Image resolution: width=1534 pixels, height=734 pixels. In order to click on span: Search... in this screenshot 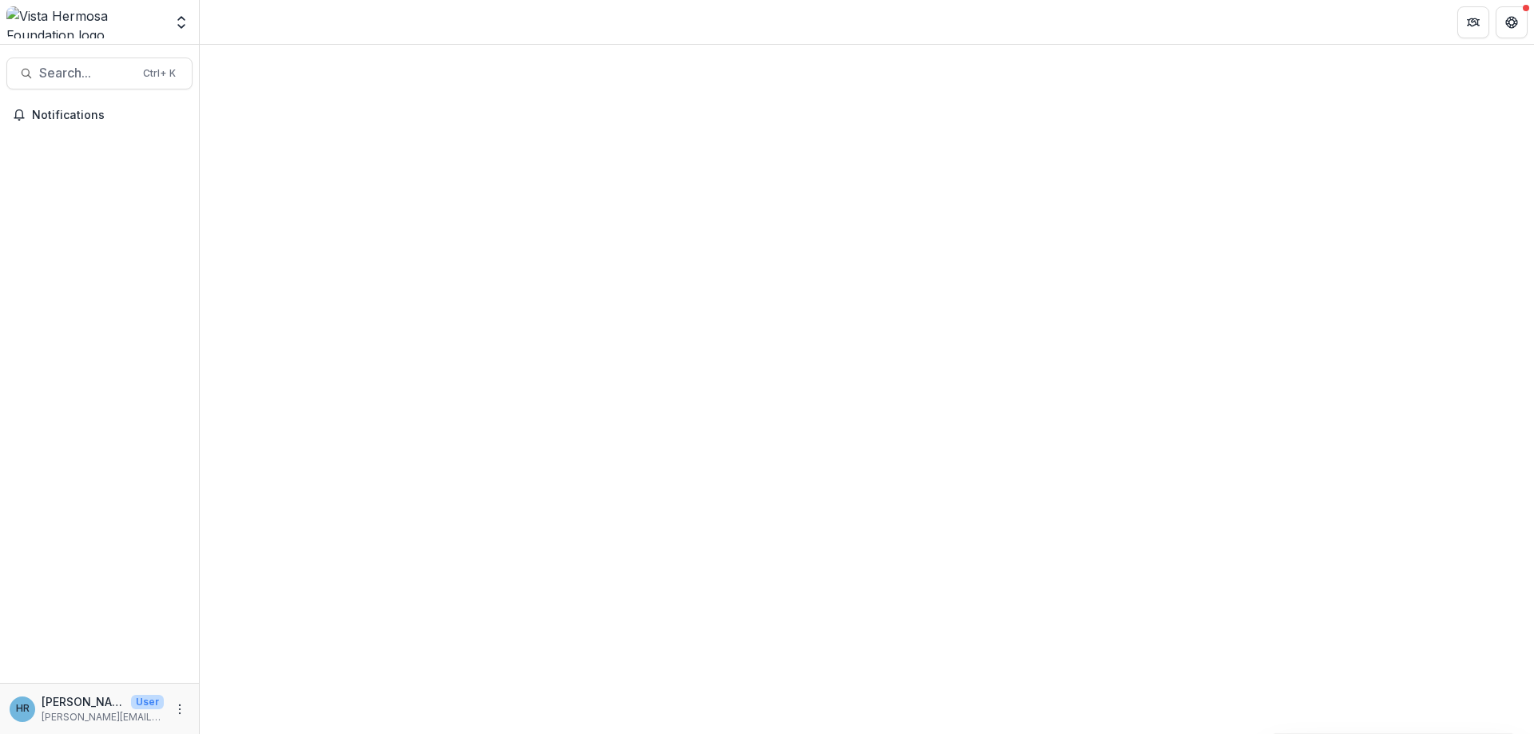, I will do `click(86, 73)`.